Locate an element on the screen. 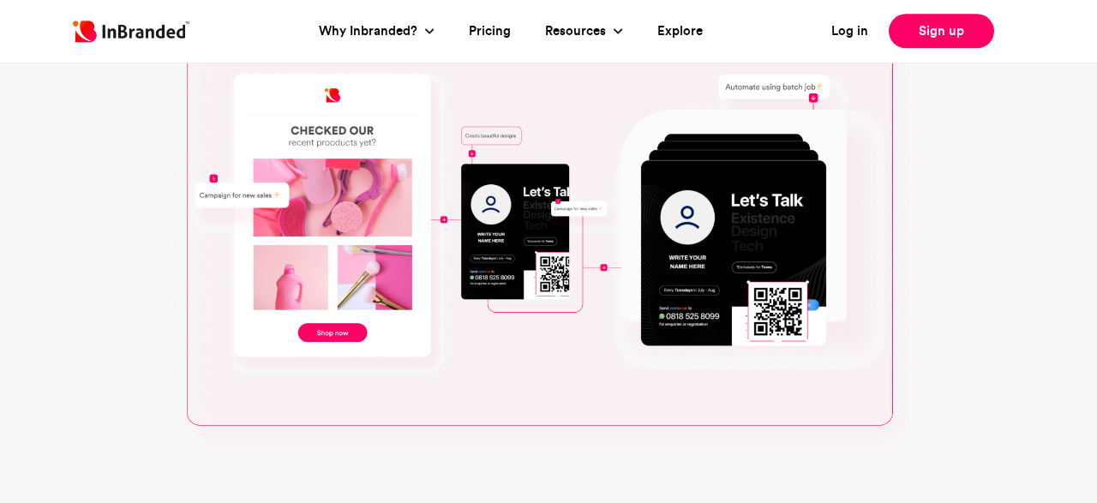 This screenshot has height=503, width=1097. a: Explore is located at coordinates (679, 31).